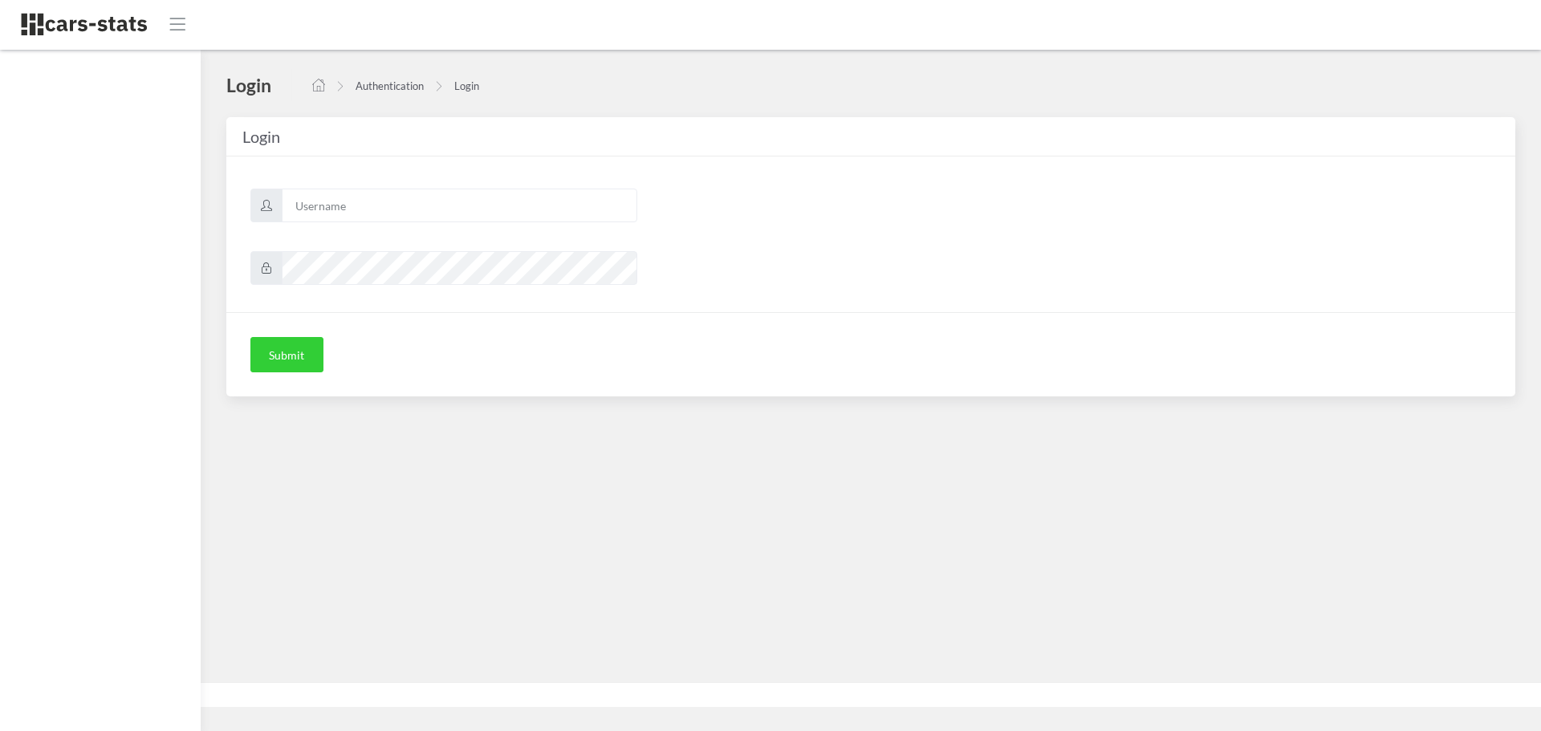 The image size is (1541, 731). What do you see at coordinates (249, 85) in the screenshot?
I see `h4: Login` at bounding box center [249, 85].